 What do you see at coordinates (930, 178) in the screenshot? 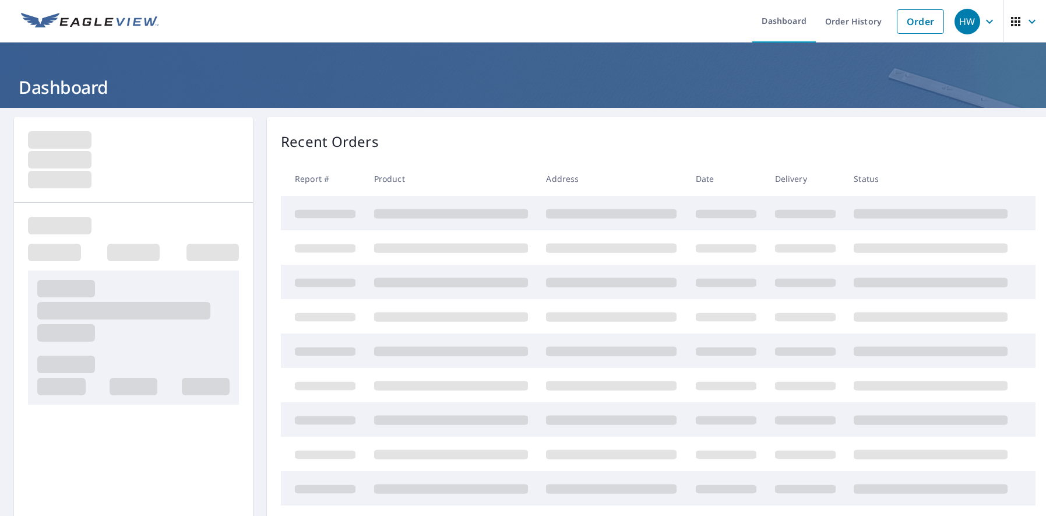
I see `th: Status` at bounding box center [930, 178].